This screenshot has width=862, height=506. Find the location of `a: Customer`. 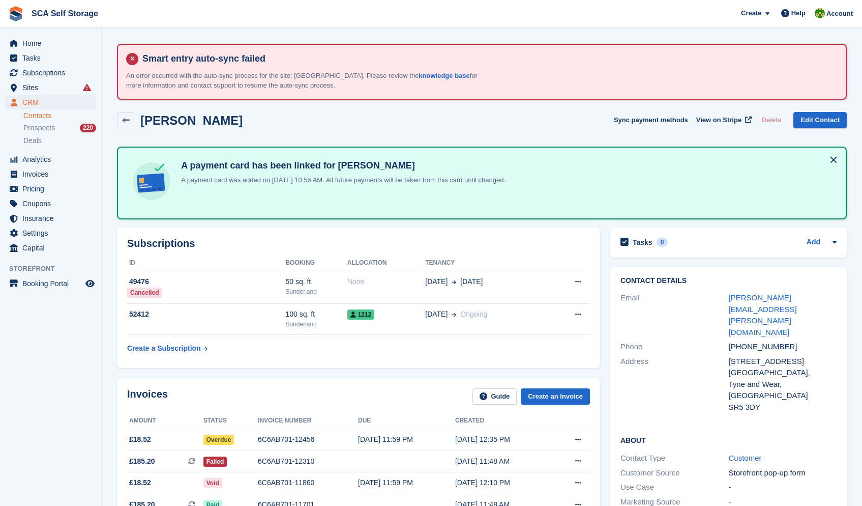

a: Customer is located at coordinates (745, 457).